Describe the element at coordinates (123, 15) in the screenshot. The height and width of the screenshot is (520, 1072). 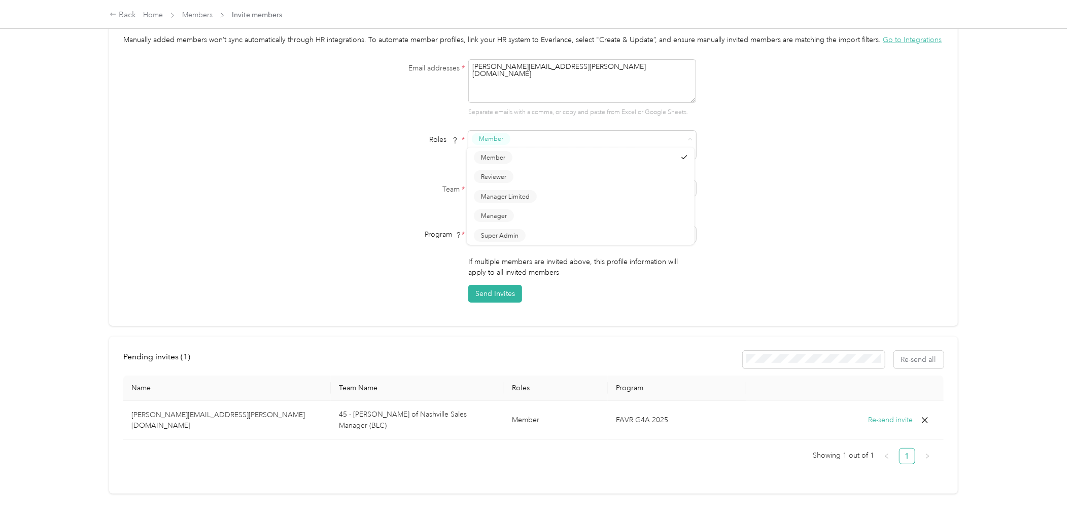
I see `div: Back` at that location.